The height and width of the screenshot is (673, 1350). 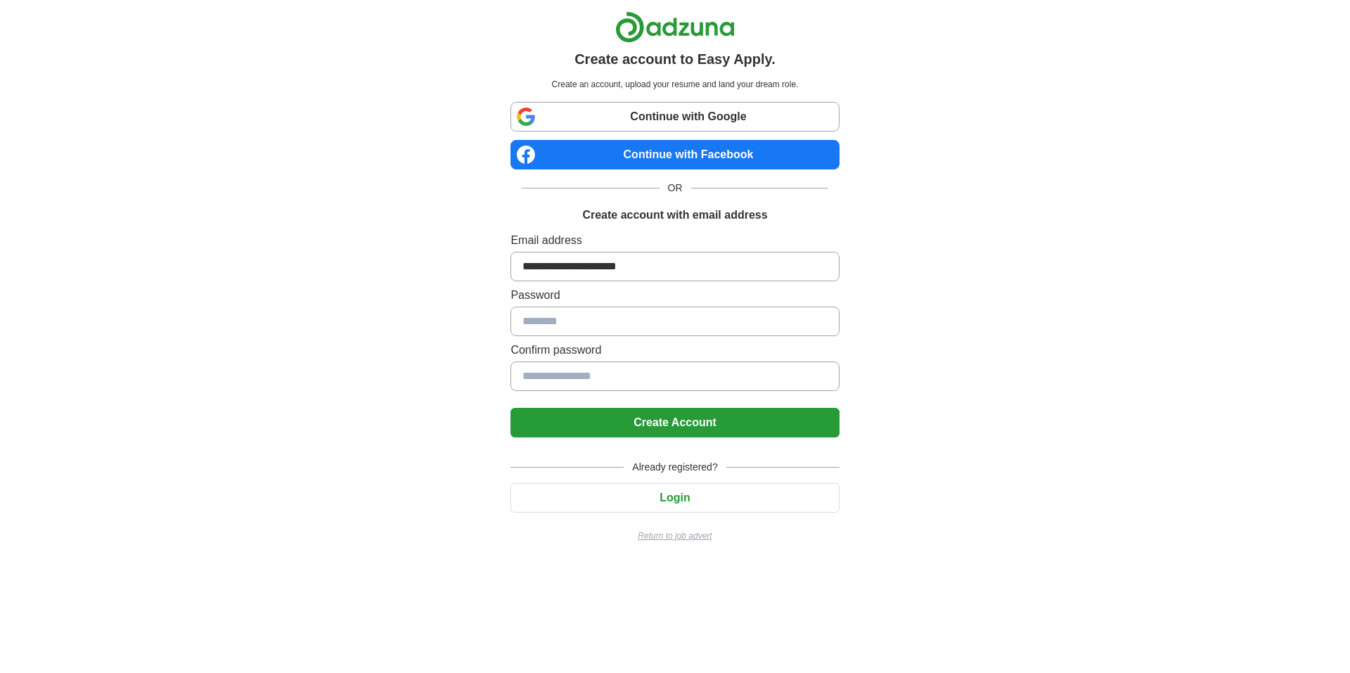 I want to click on span: Already registered?, so click(x=674, y=467).